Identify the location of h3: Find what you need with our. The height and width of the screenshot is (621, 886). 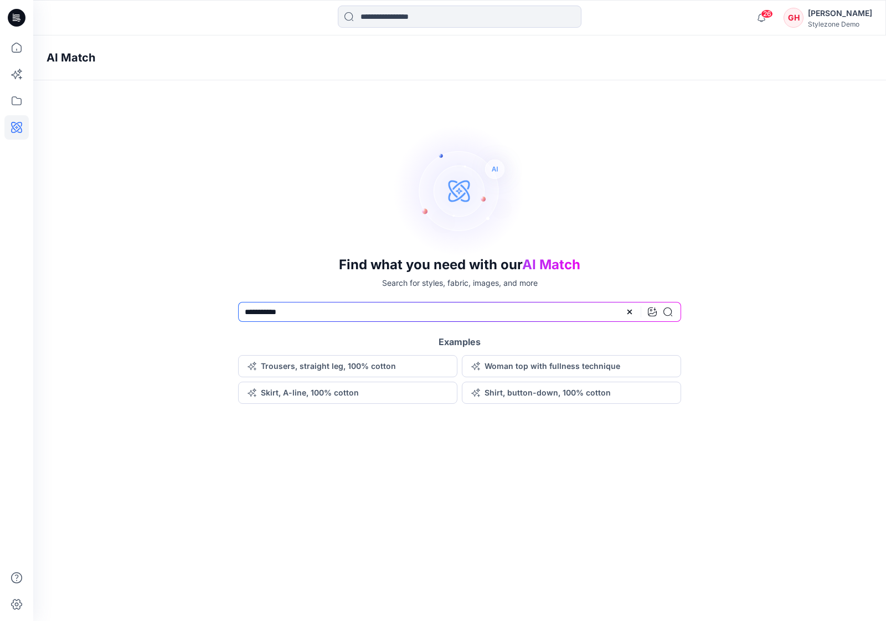
(460, 265).